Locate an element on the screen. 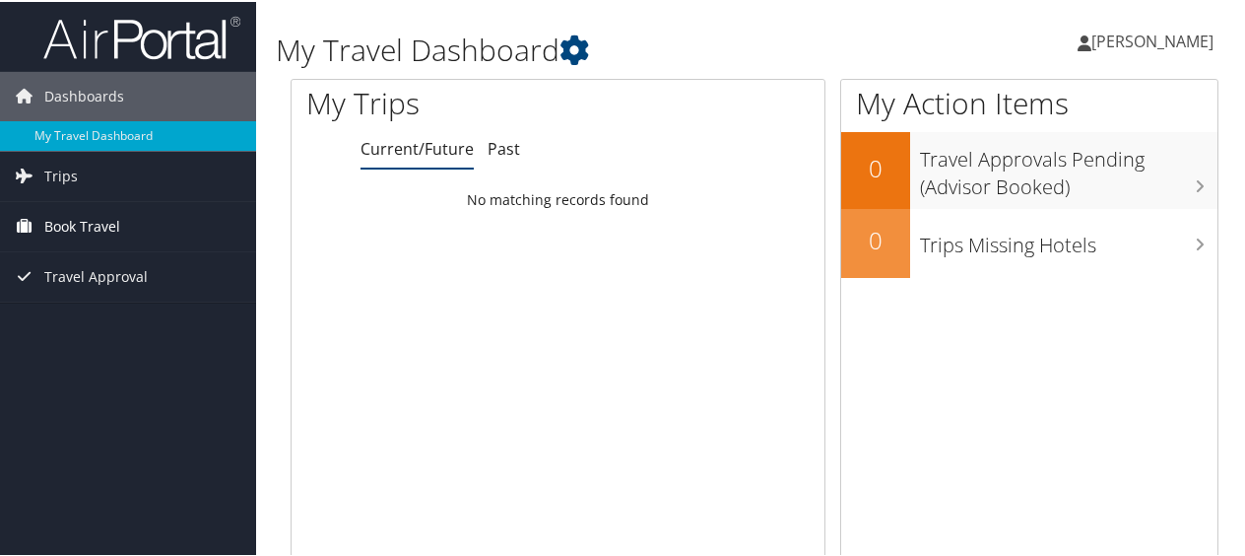 Image resolution: width=1245 pixels, height=556 pixels. h1: My Trips is located at coordinates (447, 101).